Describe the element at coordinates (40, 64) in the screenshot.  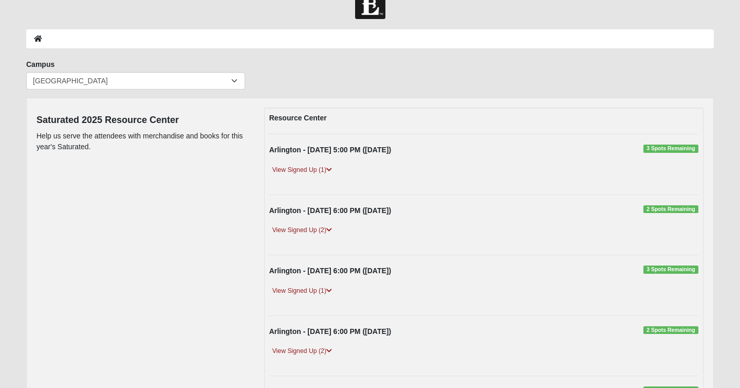
I see `label: Campus` at that location.